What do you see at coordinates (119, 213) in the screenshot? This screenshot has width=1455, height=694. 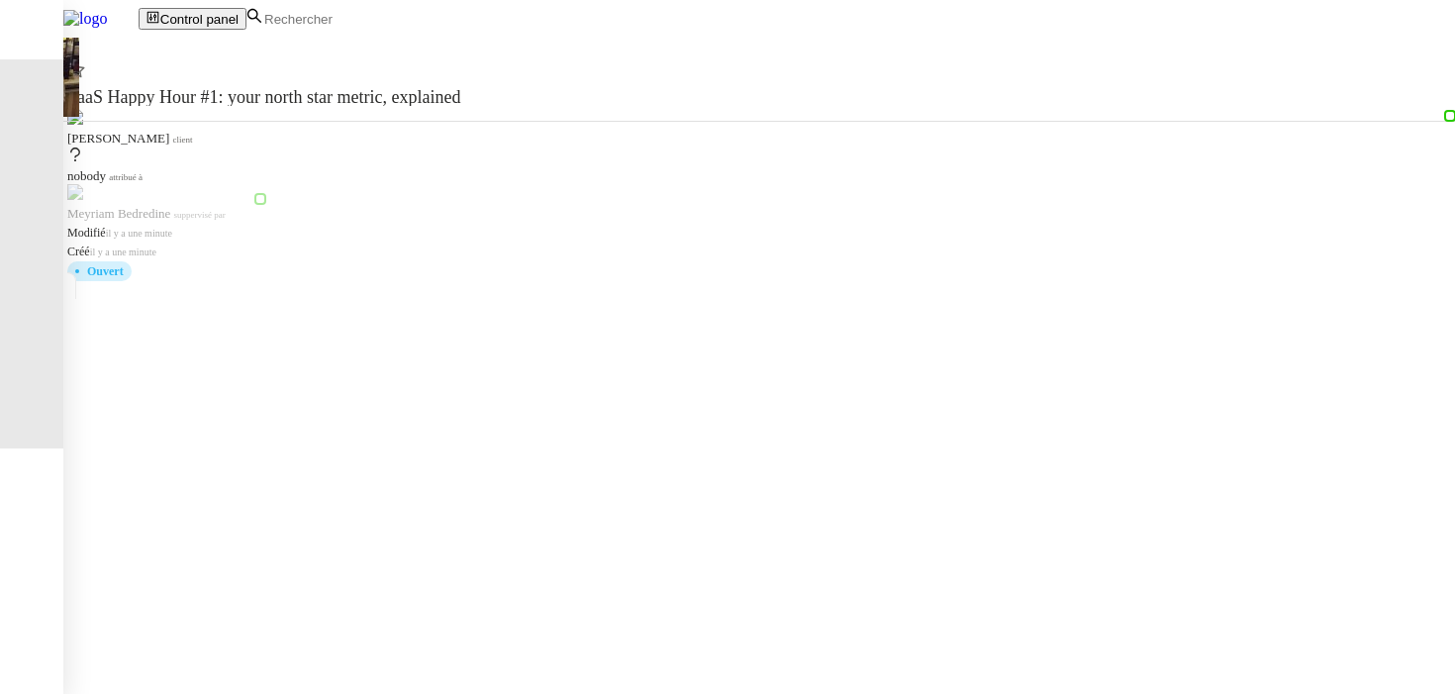 I see `span: Meyriam Bedredine` at bounding box center [119, 213].